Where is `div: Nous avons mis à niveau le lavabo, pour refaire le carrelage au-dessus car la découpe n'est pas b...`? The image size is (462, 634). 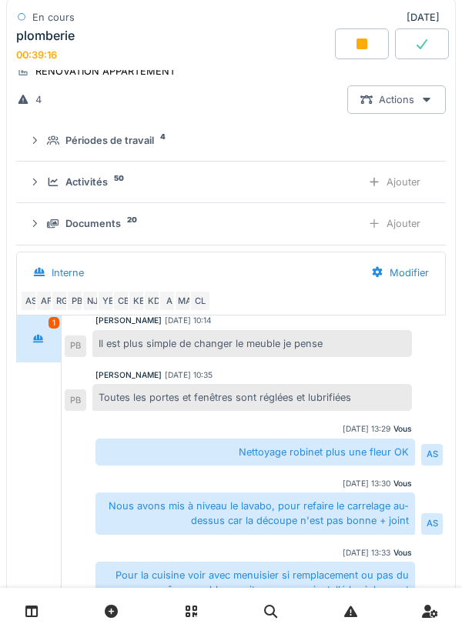
div: Nous avons mis à niveau le lavabo, pour refaire le carrelage au-dessus car la découpe n'est pas b... is located at coordinates (255, 514).